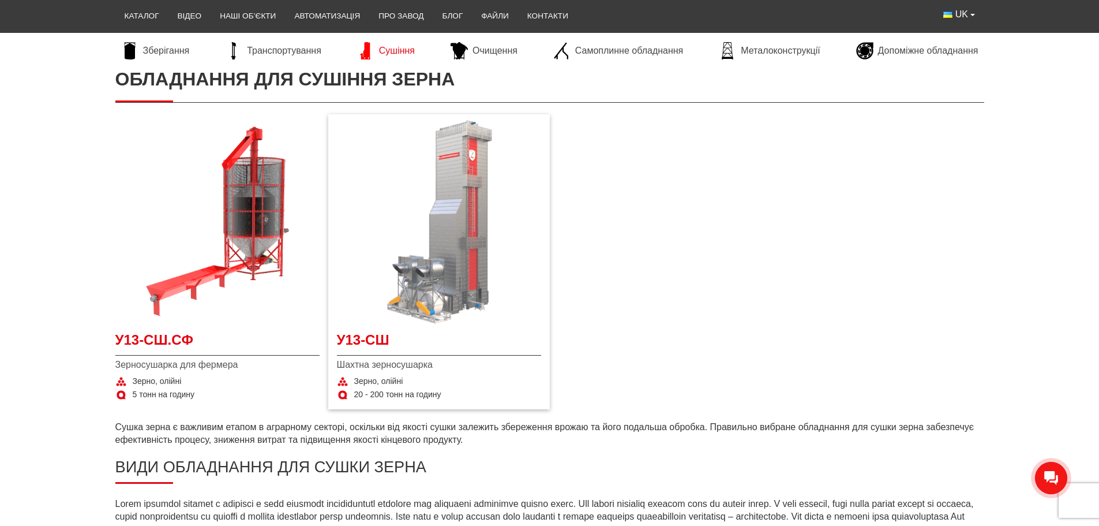 This screenshot has width=1099, height=526. Describe the element at coordinates (284, 51) in the screenshot. I see `span: Транспортування` at that location.